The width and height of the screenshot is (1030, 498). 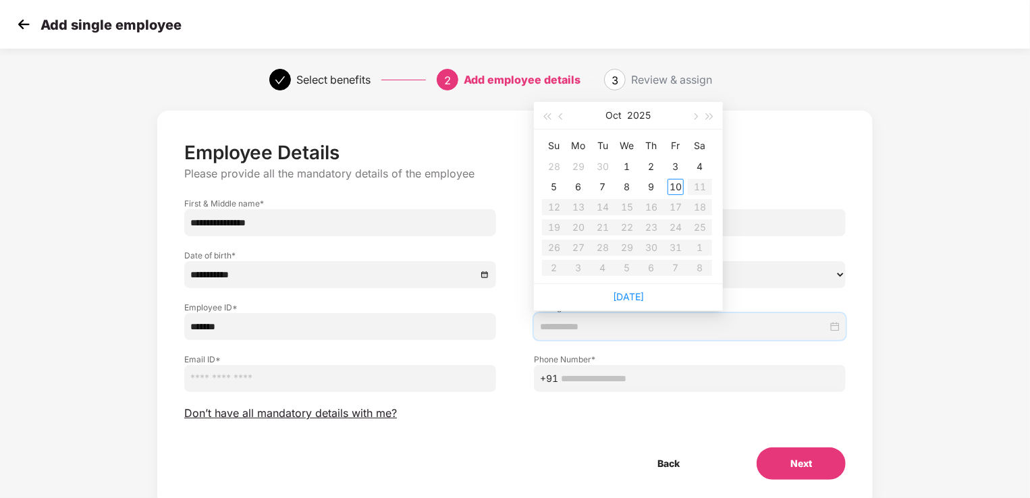 What do you see at coordinates (522, 80) in the screenshot?
I see `div: Add employee details` at bounding box center [522, 80].